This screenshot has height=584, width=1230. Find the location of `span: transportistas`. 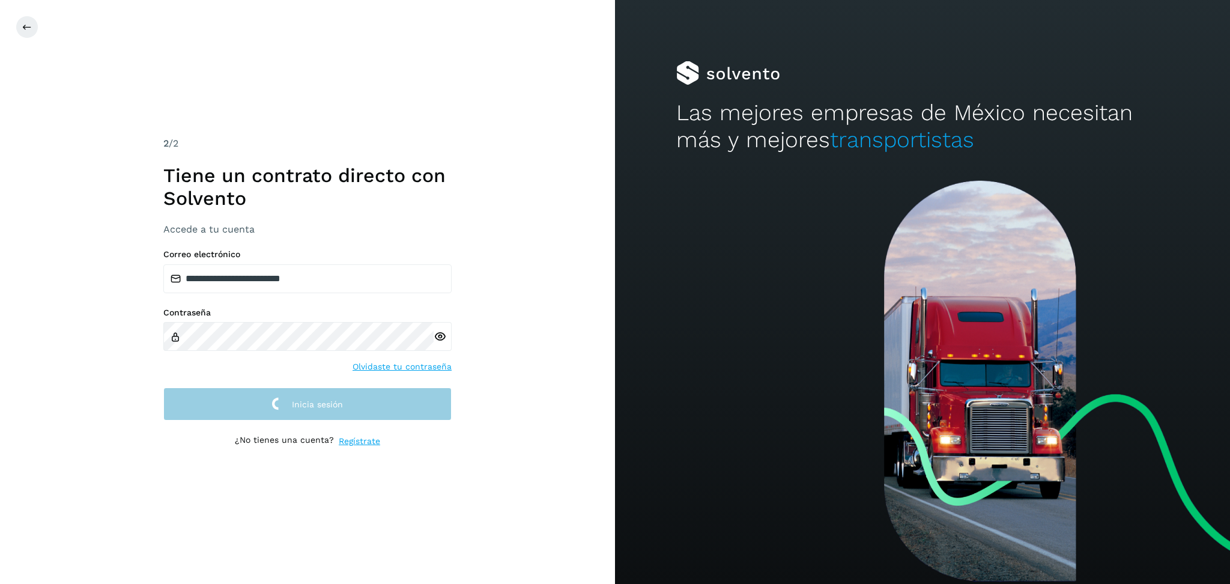

span: transportistas is located at coordinates (902, 139).